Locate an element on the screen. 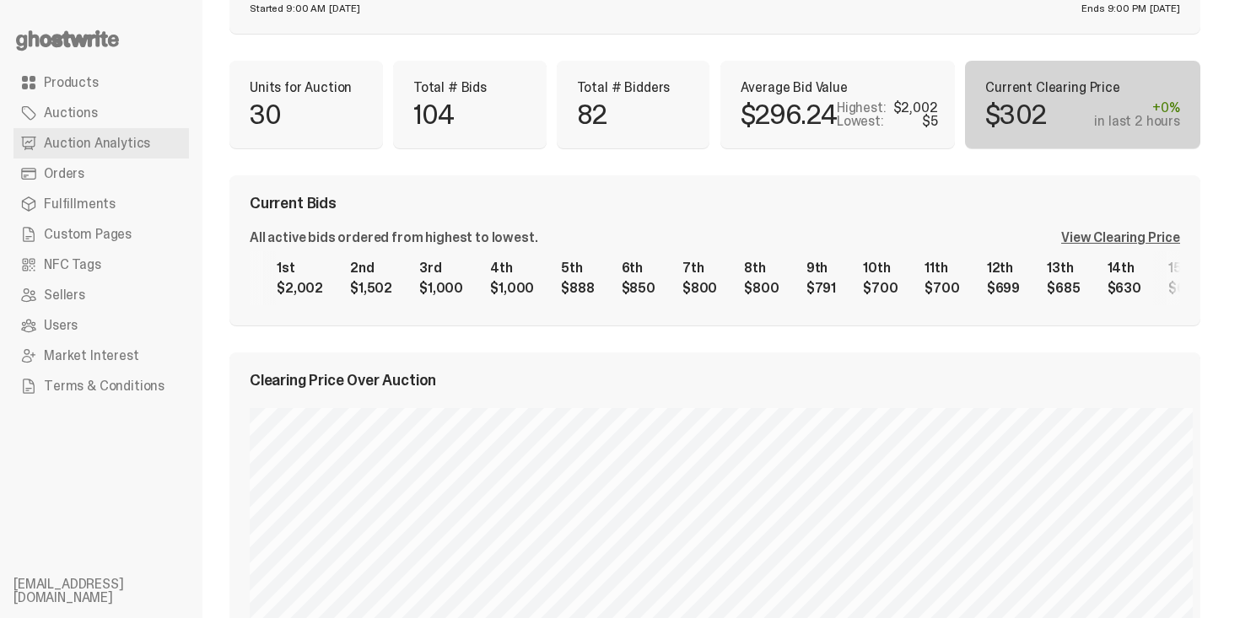 The width and height of the screenshot is (1240, 618). p: Total # Bidders is located at coordinates (634, 88).